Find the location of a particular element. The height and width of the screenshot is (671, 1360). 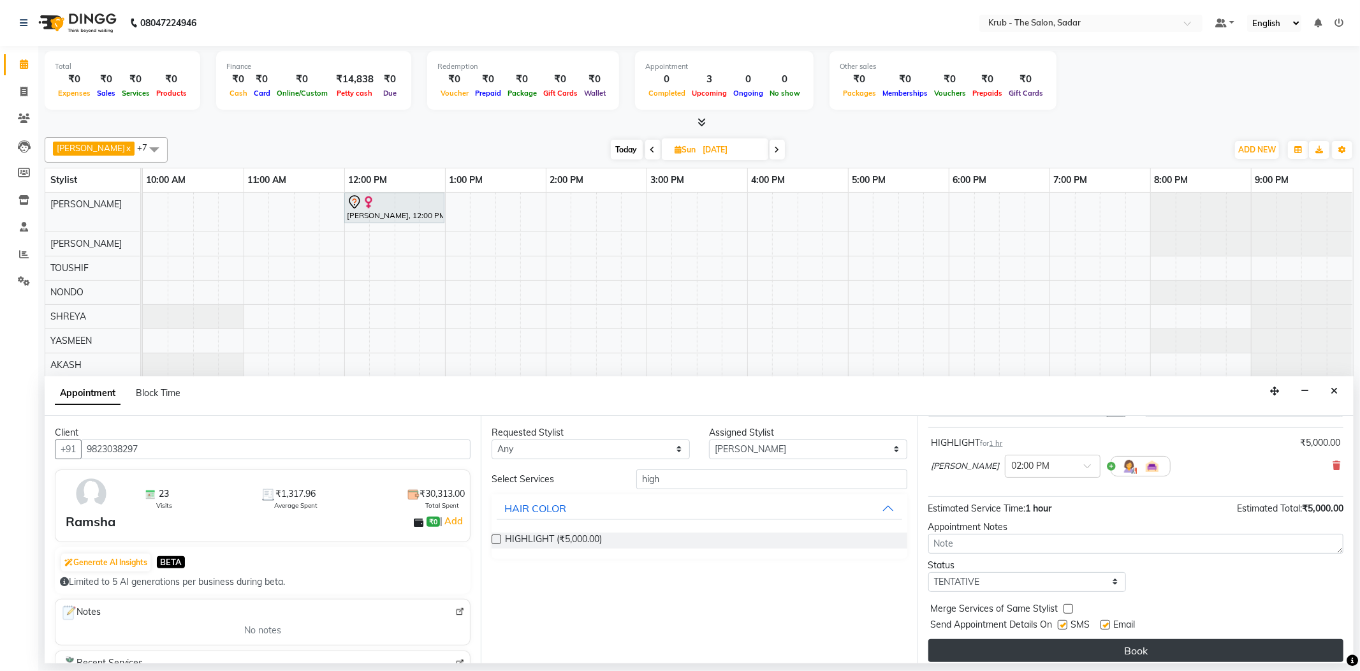

span: Expenses is located at coordinates (74, 93).